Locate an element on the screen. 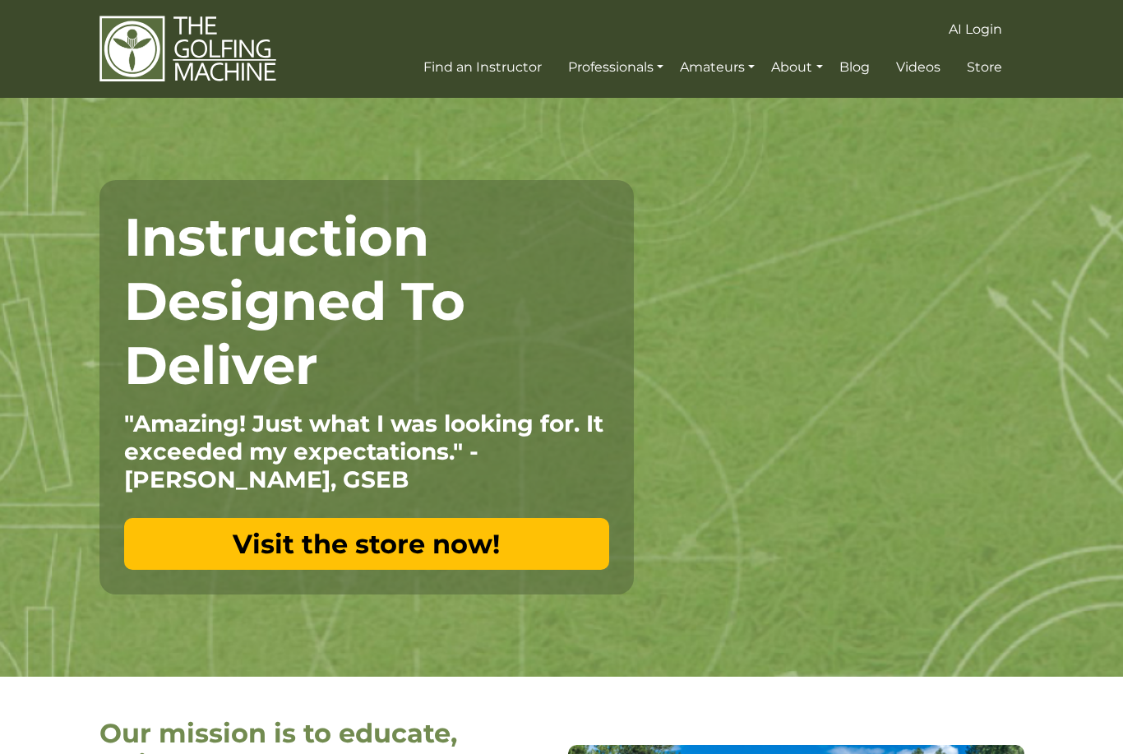 This screenshot has height=754, width=1123. h1: Instruction Designed To Deliver is located at coordinates (367, 301).